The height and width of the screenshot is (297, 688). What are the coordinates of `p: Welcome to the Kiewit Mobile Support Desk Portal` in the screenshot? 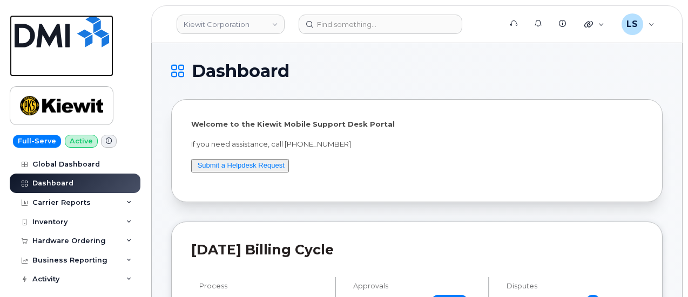 It's located at (417, 124).